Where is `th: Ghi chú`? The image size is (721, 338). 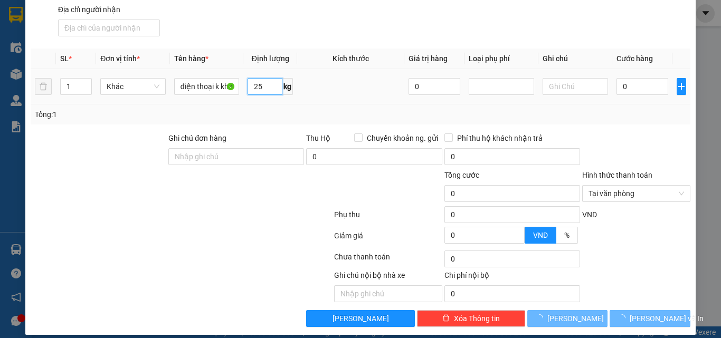
th: Ghi chú is located at coordinates (575, 59).